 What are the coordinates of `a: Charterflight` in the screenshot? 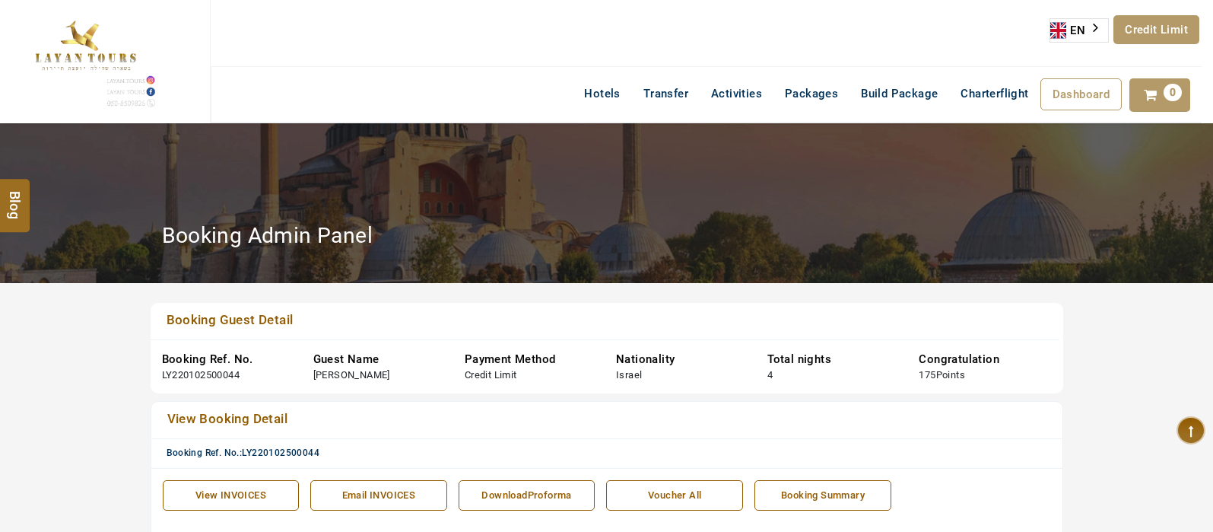 It's located at (994, 94).